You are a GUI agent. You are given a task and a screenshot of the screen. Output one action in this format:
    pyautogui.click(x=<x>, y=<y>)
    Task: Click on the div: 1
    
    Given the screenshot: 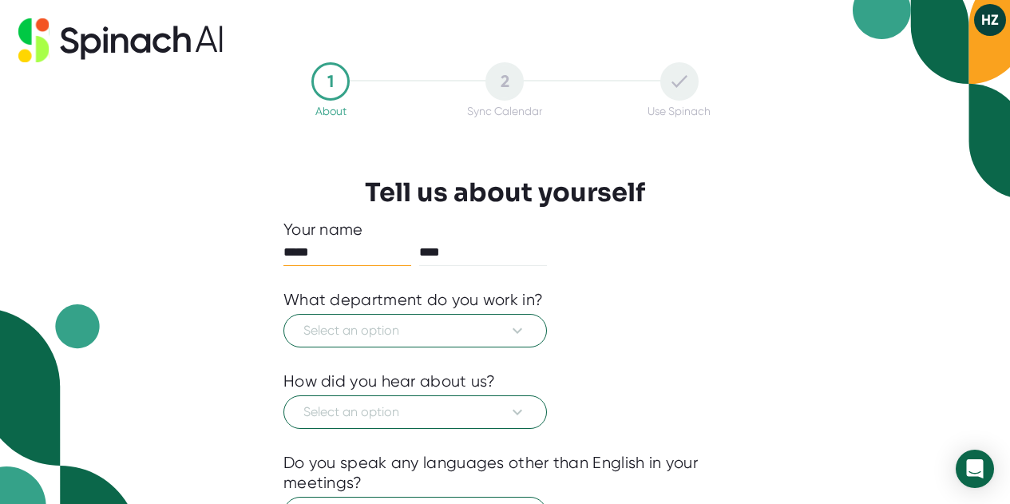 What is the action you would take?
    pyautogui.click(x=331, y=81)
    